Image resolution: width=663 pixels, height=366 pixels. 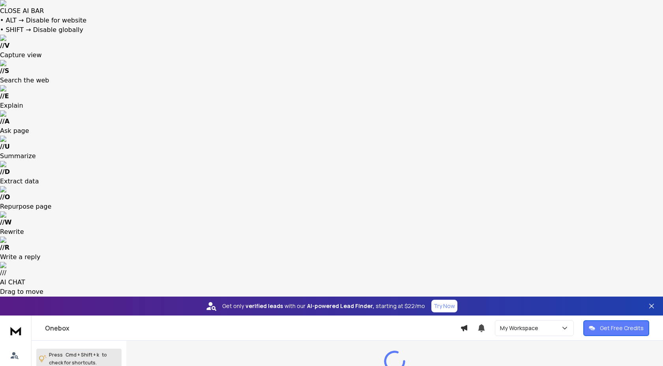 I want to click on strong: AI-powered Lead Finder,, so click(x=340, y=306).